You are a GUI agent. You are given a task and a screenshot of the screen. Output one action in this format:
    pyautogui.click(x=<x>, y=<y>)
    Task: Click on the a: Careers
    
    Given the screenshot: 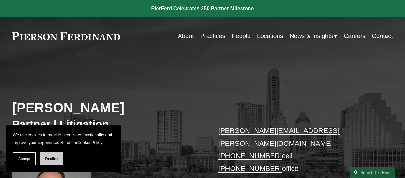 What is the action you would take?
    pyautogui.click(x=355, y=36)
    